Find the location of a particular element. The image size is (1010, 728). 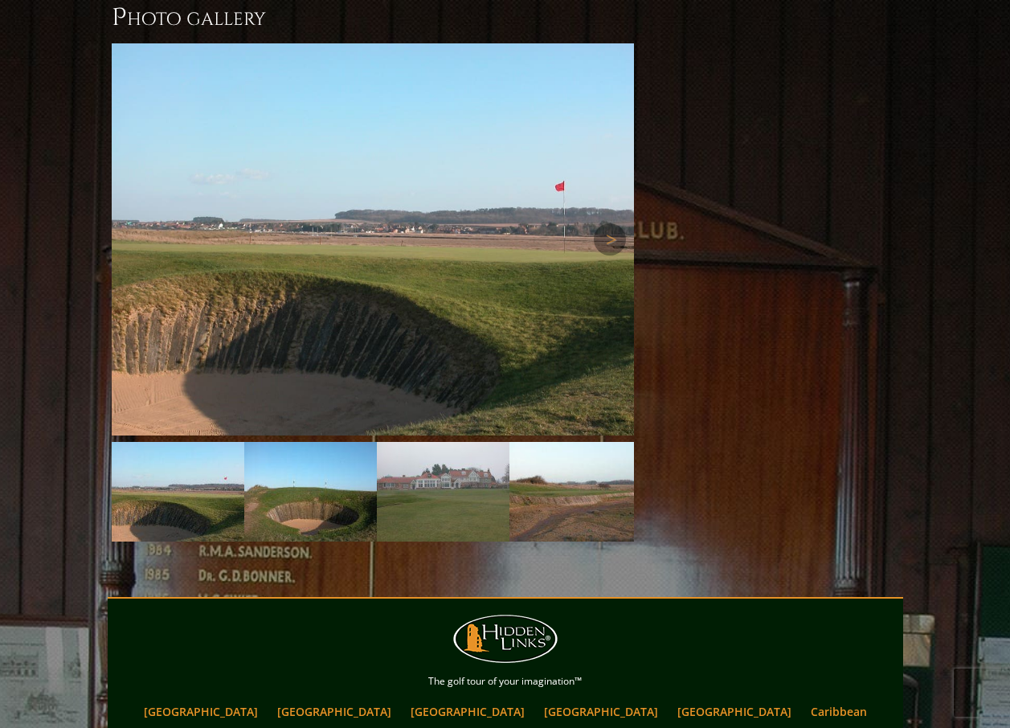

h3: Photo Gallery is located at coordinates (373, 18).